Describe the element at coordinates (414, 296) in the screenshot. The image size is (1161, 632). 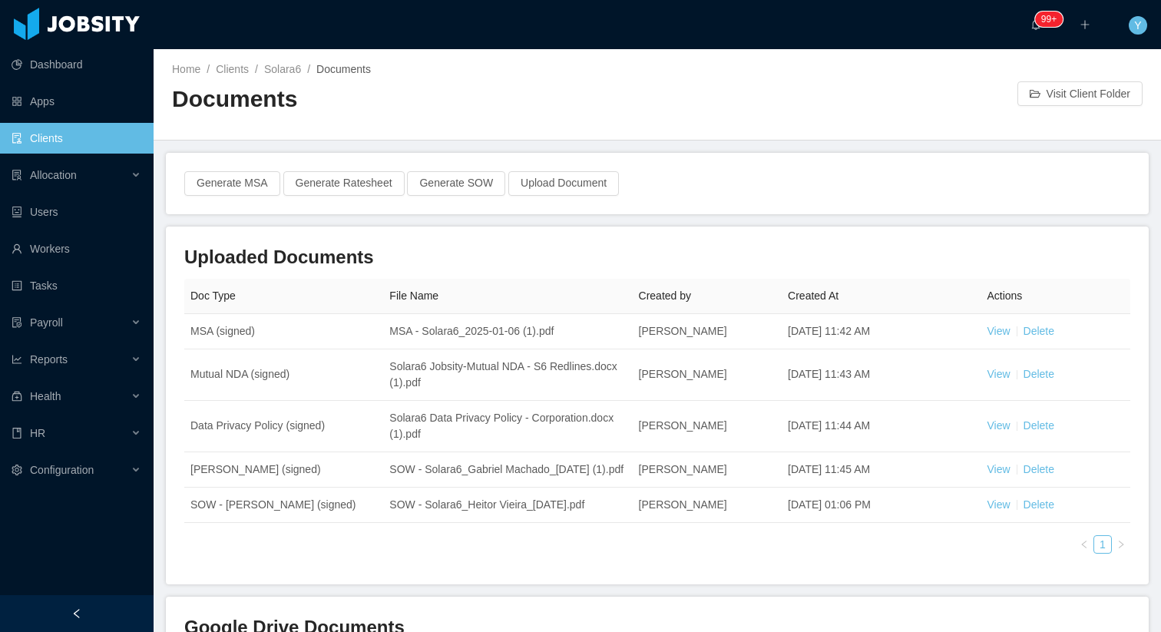
I see `span: File Name` at that location.